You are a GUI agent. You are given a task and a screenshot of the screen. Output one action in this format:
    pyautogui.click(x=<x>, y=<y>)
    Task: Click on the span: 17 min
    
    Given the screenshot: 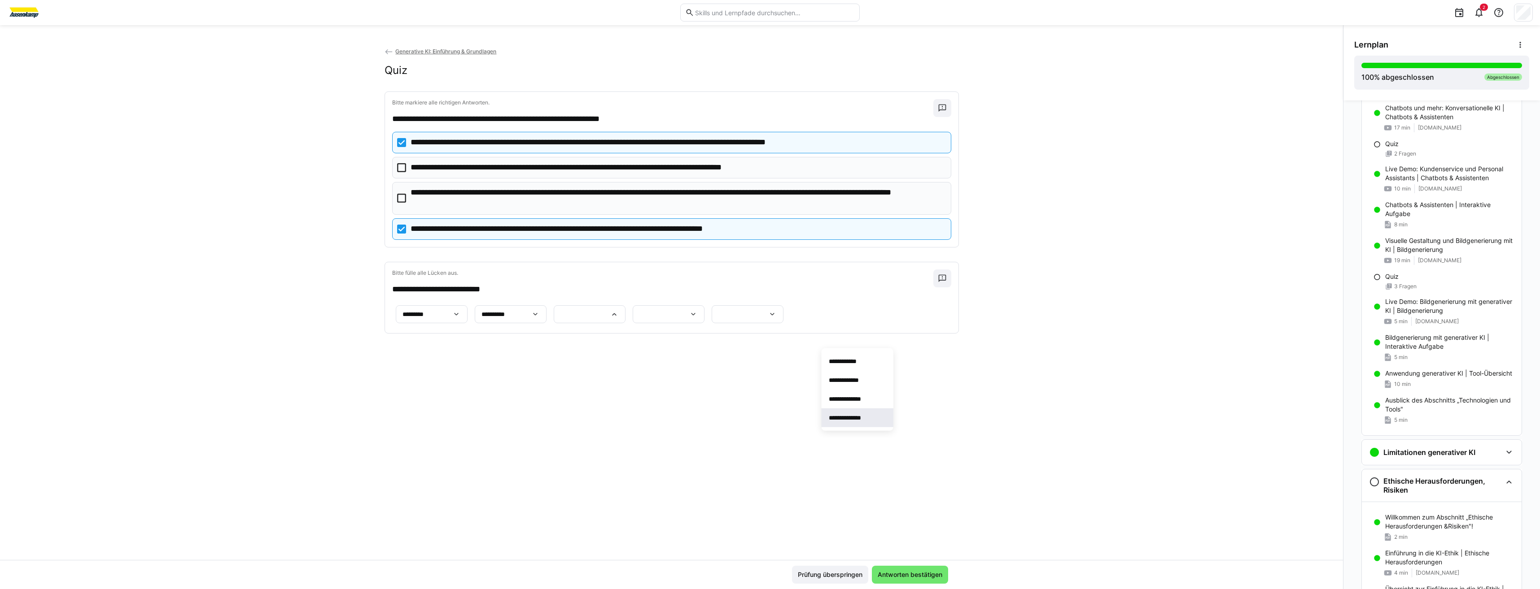 What is the action you would take?
    pyautogui.click(x=1402, y=128)
    